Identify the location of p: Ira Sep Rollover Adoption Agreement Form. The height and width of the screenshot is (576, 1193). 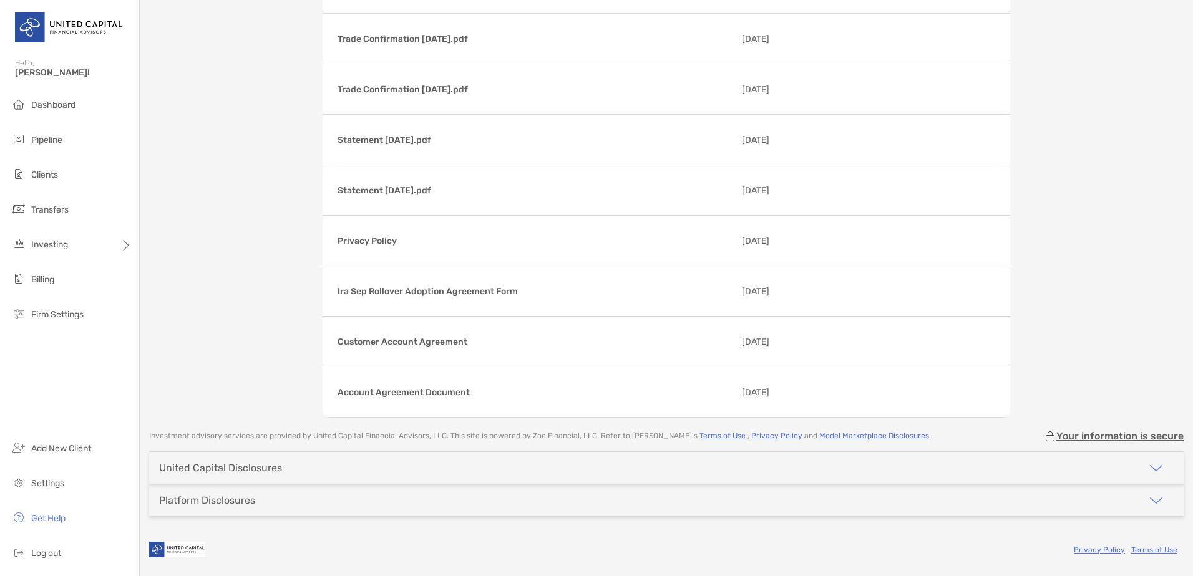
(535, 291).